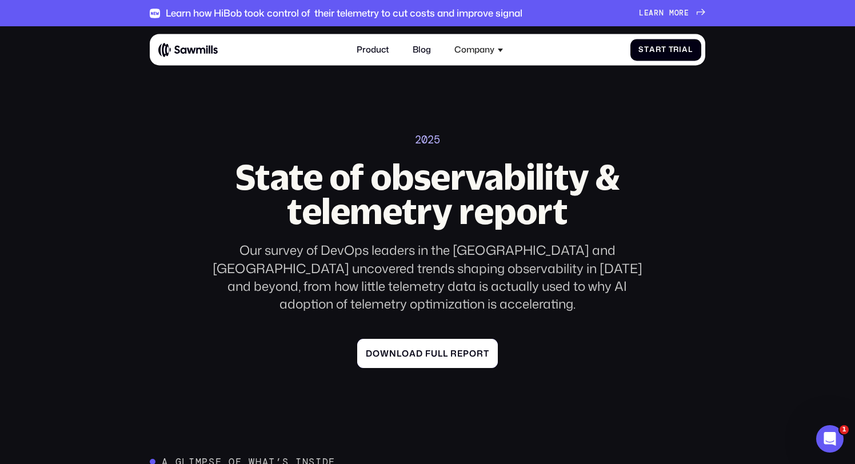  I want to click on a: Blog, so click(422, 50).